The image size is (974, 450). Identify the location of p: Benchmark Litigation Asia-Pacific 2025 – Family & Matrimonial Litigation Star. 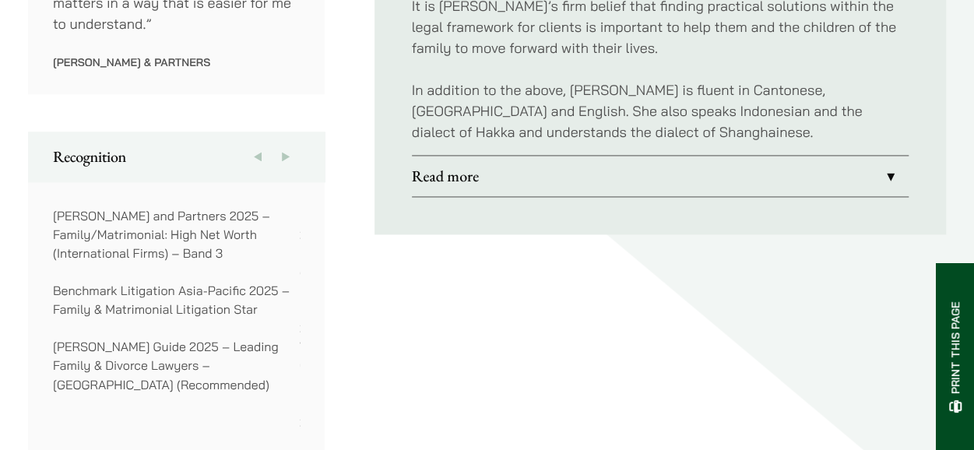
(176, 300).